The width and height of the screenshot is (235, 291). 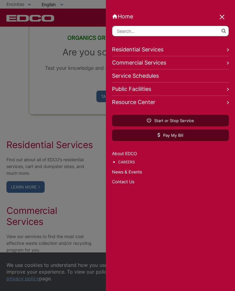 I want to click on a: Home, so click(x=170, y=16).